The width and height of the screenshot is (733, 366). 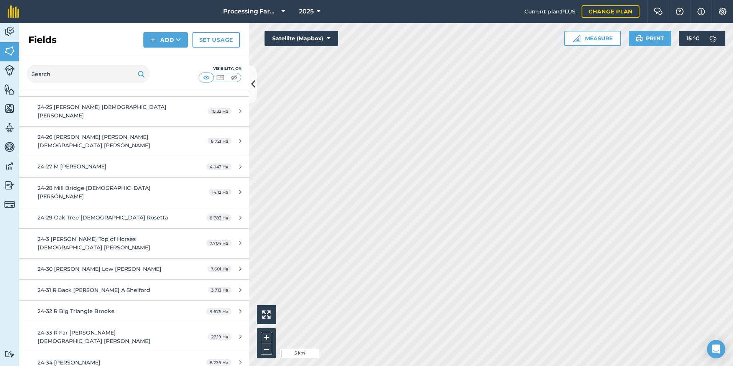 What do you see at coordinates (251, 11) in the screenshot?
I see `span: Processing Farms` at bounding box center [251, 11].